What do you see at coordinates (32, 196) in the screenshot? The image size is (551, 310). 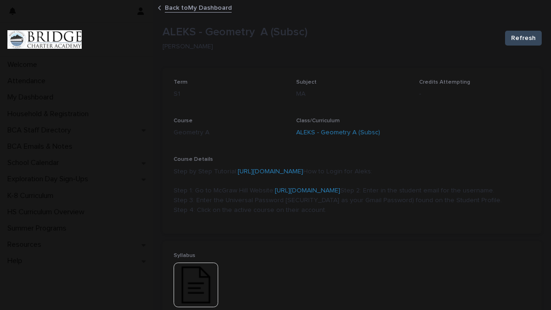 I see `p: K-8 Curriculum` at bounding box center [32, 196].